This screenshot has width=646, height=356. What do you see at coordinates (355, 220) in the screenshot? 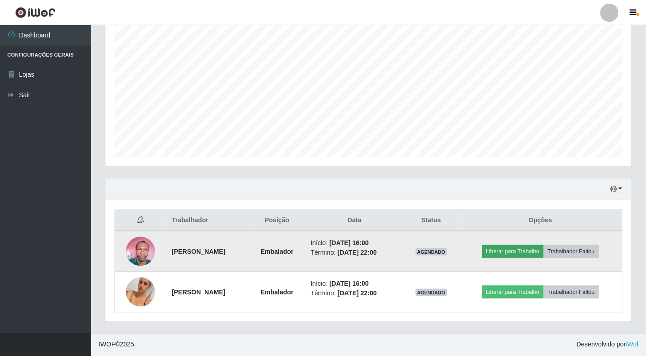
I see `th: Data` at bounding box center [355, 220].